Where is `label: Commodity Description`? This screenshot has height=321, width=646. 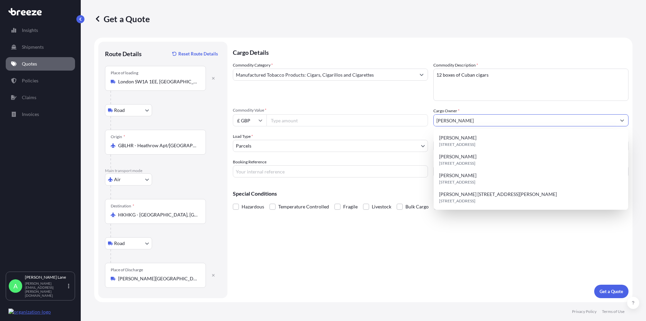
label: Commodity Description is located at coordinates (456, 65).